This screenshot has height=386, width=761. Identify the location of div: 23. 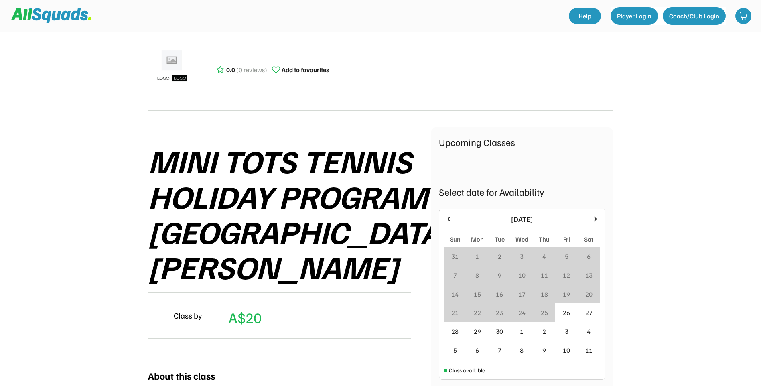
(499, 312).